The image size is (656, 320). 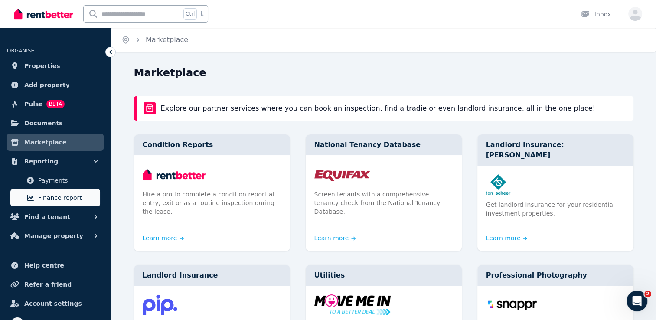 What do you see at coordinates (55, 284) in the screenshot?
I see `a: Refer a friend` at bounding box center [55, 284].